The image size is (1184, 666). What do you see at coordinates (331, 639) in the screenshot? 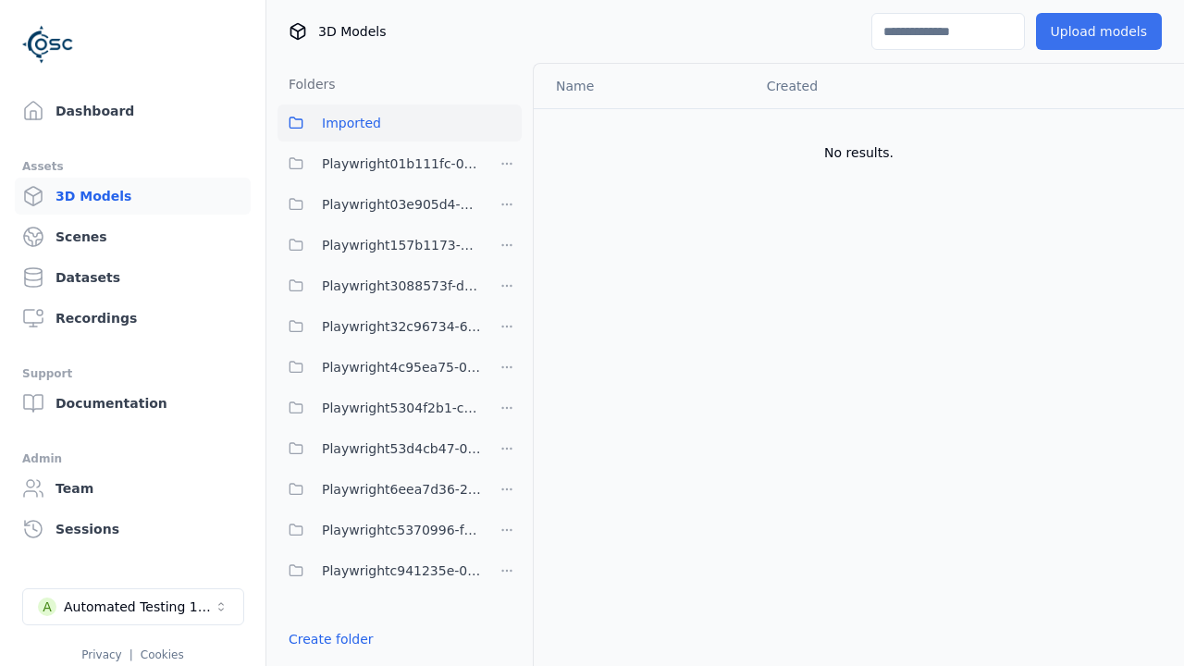
I see `a: Create folder` at bounding box center [331, 639].